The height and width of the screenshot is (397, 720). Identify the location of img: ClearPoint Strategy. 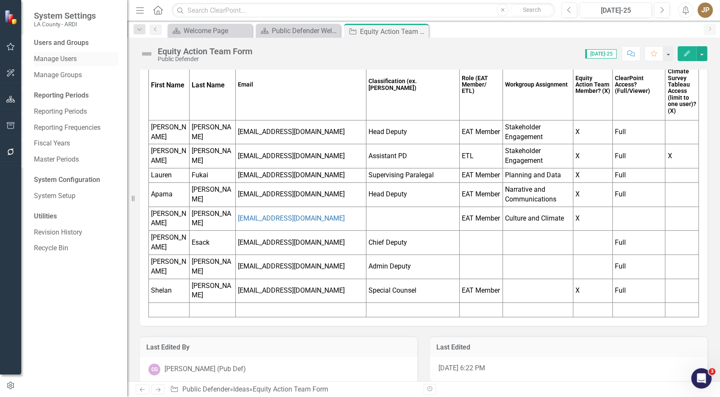
(11, 17).